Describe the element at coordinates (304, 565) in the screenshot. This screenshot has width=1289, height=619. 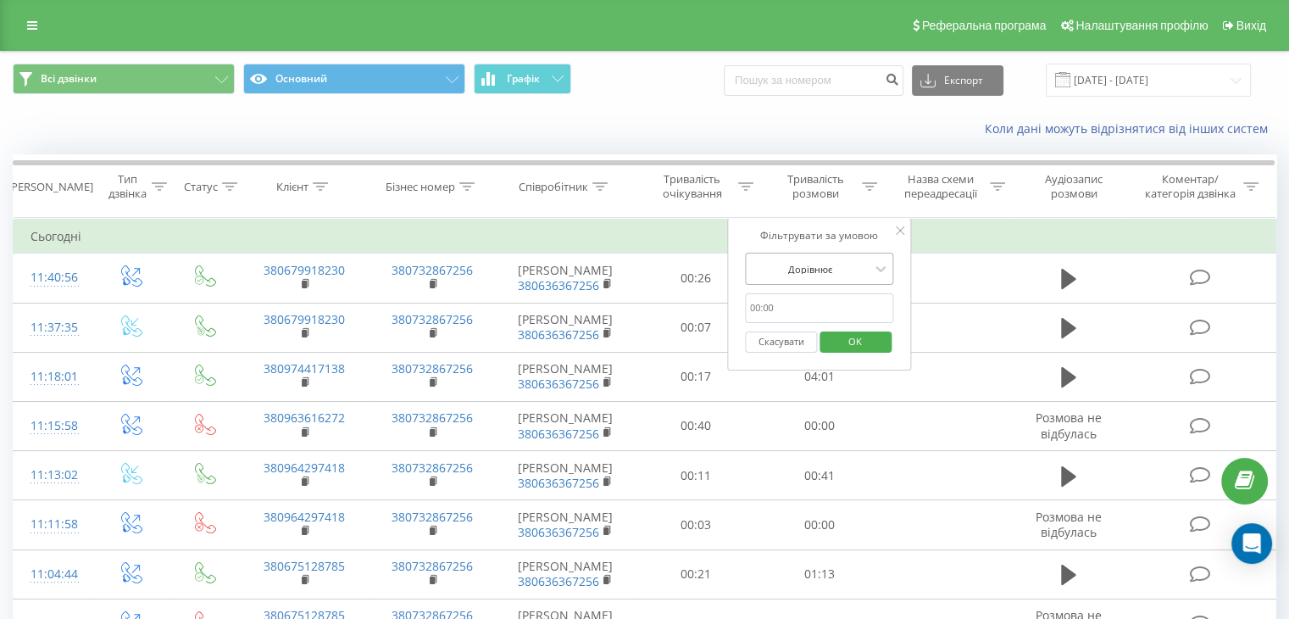
I see `a: 380675128785` at that location.